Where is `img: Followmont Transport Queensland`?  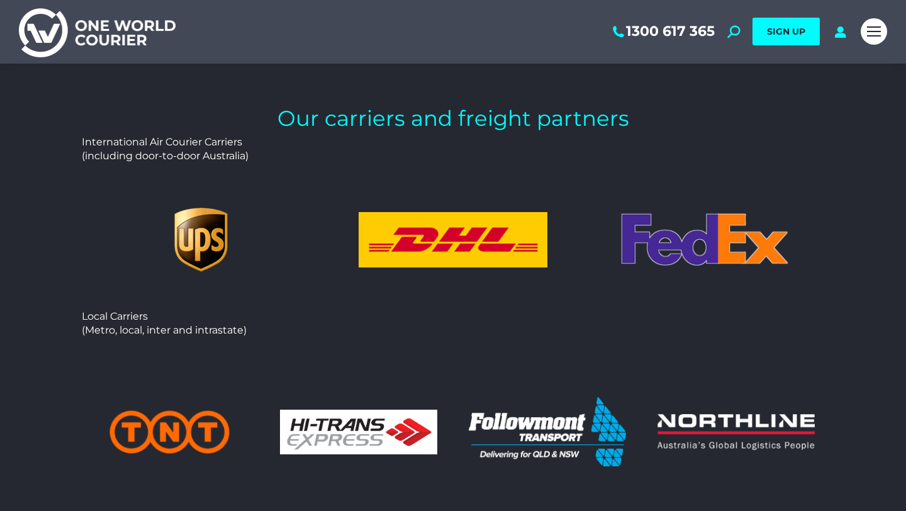 img: Followmont Transport Queensland is located at coordinates (548, 432).